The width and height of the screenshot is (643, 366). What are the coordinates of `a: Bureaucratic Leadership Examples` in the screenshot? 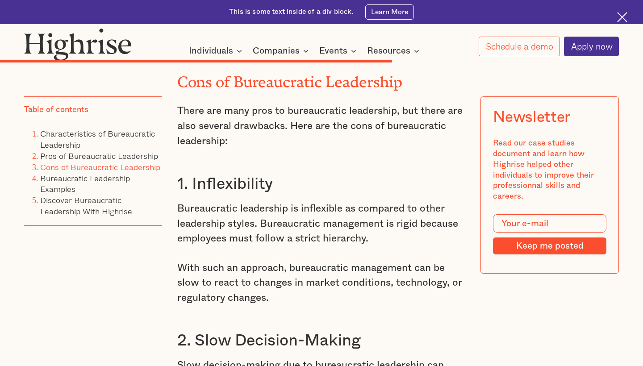 It's located at (85, 184).